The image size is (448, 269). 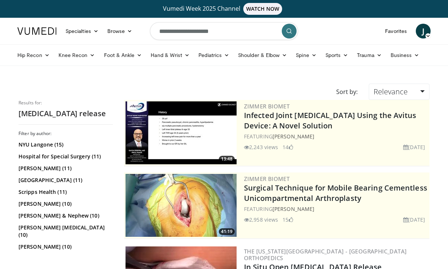 What do you see at coordinates (224, 9) in the screenshot?
I see `a: Vumedi Week 2025 ChannelWATCH NOW` at bounding box center [224, 9].